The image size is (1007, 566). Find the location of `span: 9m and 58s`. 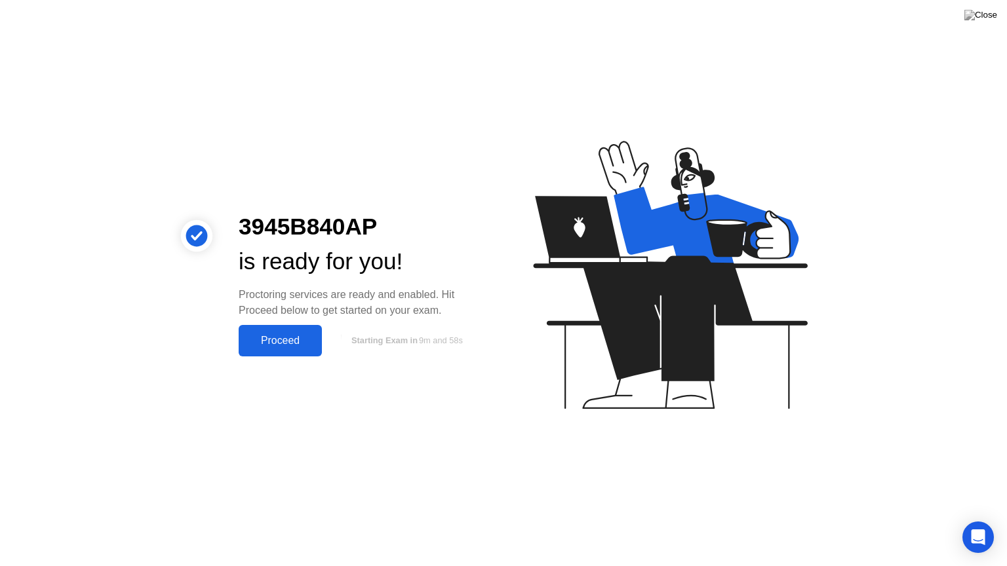

span: 9m and 58s is located at coordinates (440, 340).